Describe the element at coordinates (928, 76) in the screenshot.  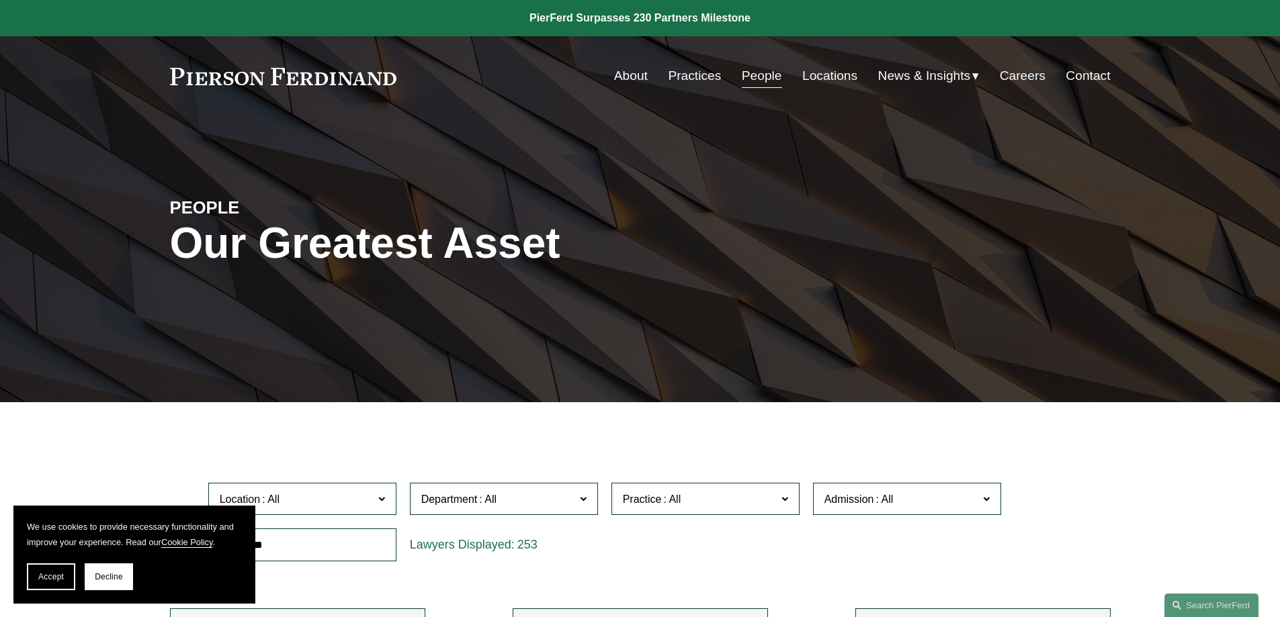
I see `a: folder dropdown` at that location.